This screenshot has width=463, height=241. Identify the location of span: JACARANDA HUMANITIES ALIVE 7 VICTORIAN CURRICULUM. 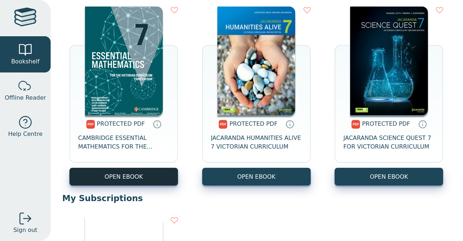
(257, 142).